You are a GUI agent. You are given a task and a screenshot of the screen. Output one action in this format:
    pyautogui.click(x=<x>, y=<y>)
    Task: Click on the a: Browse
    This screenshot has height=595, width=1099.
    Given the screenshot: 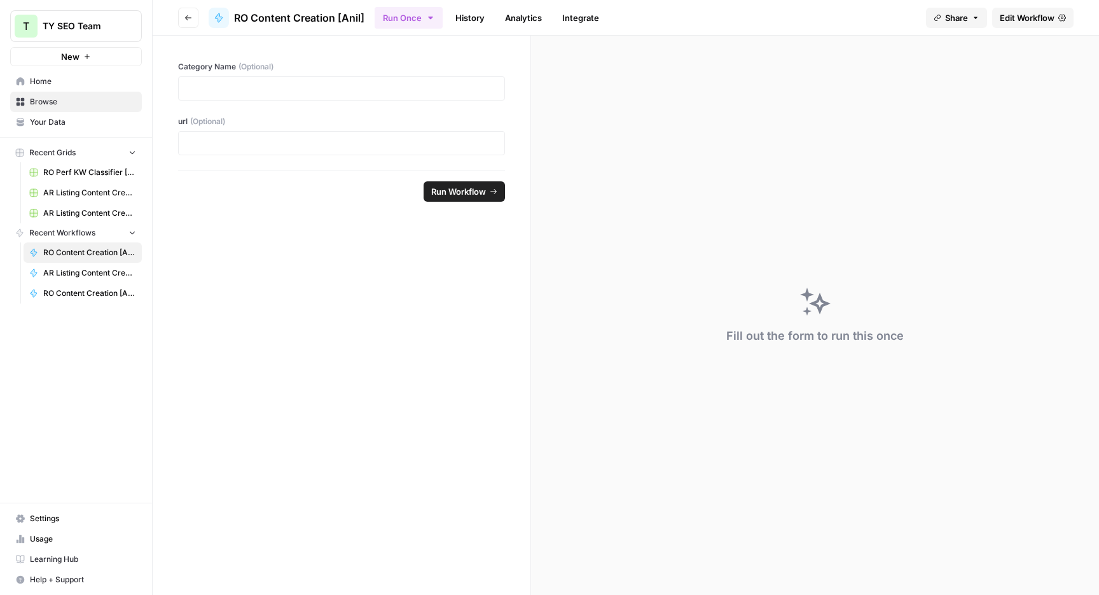 What is the action you would take?
    pyautogui.click(x=76, y=102)
    